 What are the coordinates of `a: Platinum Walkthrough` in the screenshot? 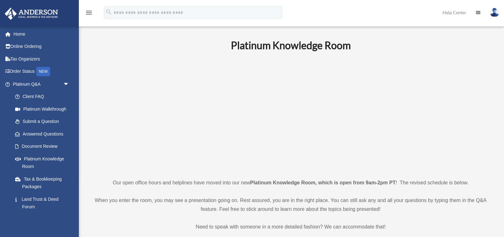 It's located at (44, 109).